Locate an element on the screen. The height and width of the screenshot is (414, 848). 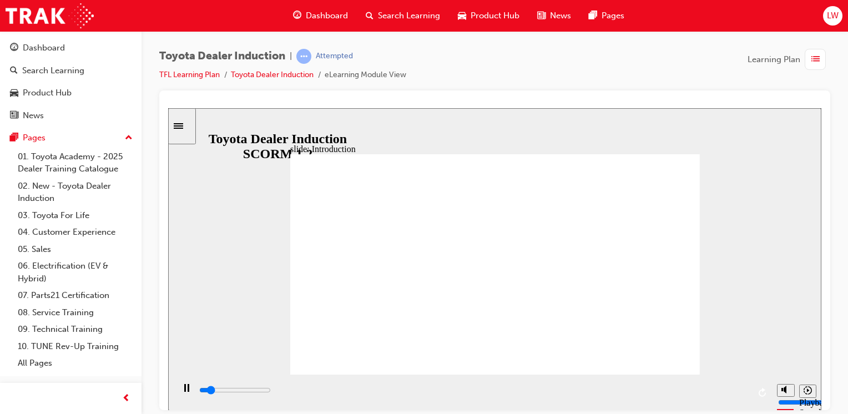
div: Pages is located at coordinates (34, 138).